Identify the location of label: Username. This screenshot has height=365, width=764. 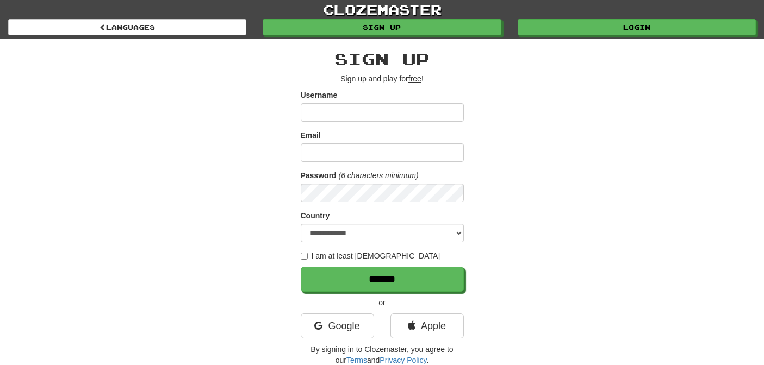
(319, 95).